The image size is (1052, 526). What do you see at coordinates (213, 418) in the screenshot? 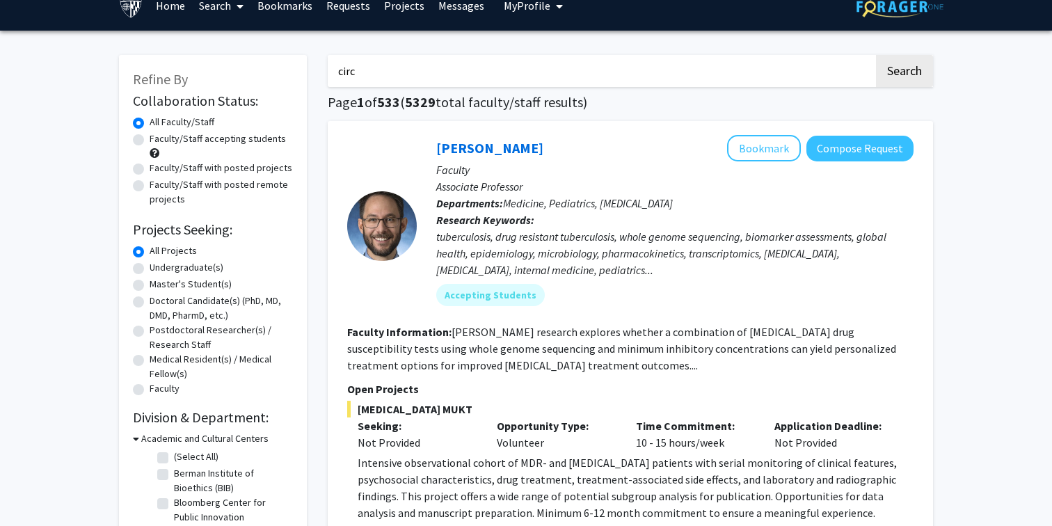
I see `h2: Division & Department:` at bounding box center [213, 418].